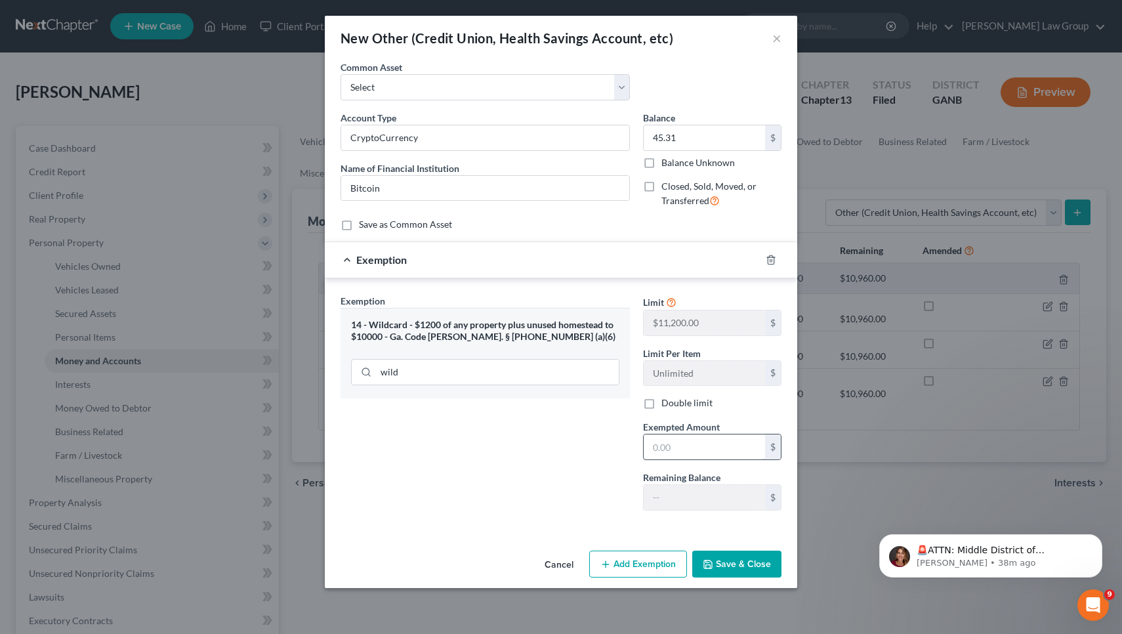  Describe the element at coordinates (40, 50) in the screenshot. I see `img: Profile image for Katie` at that location.